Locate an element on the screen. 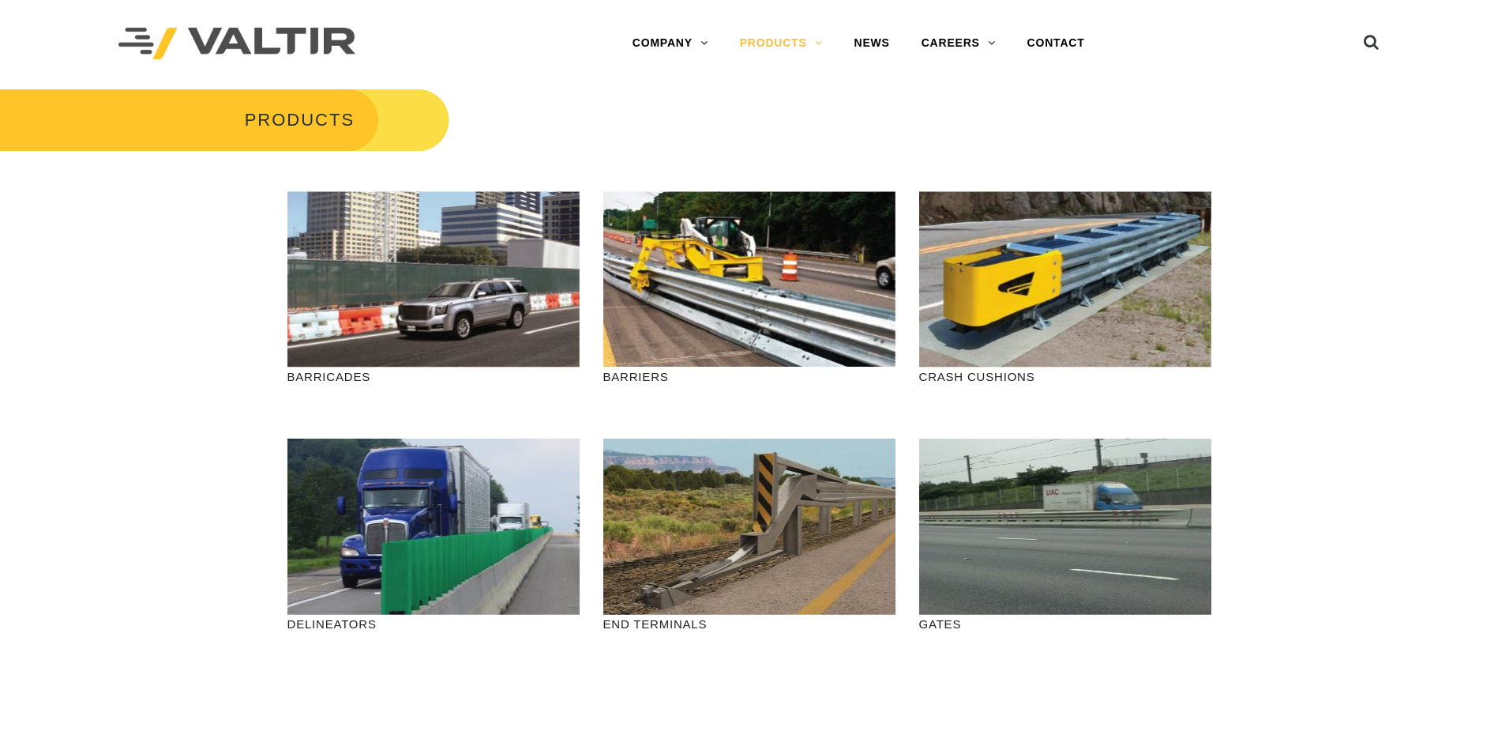 This screenshot has width=1498, height=754. a: COMPANY is located at coordinates (671, 43).